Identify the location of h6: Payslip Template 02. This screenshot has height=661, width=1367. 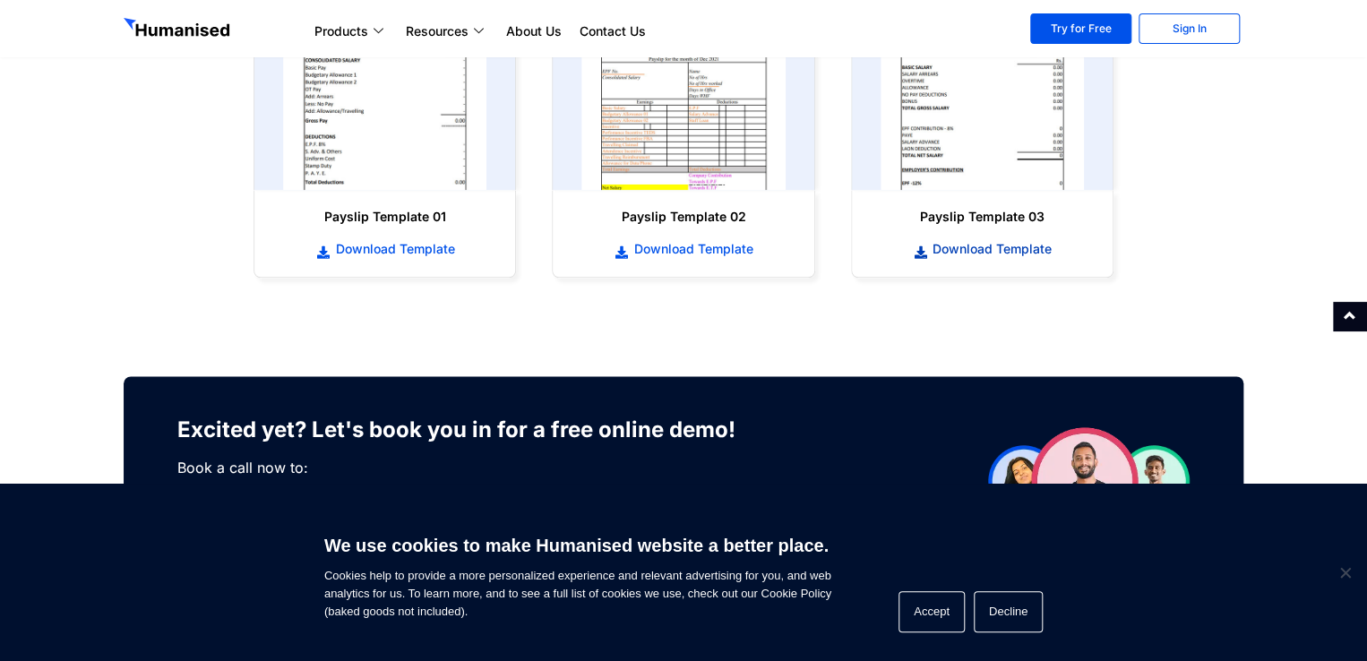
(683, 217).